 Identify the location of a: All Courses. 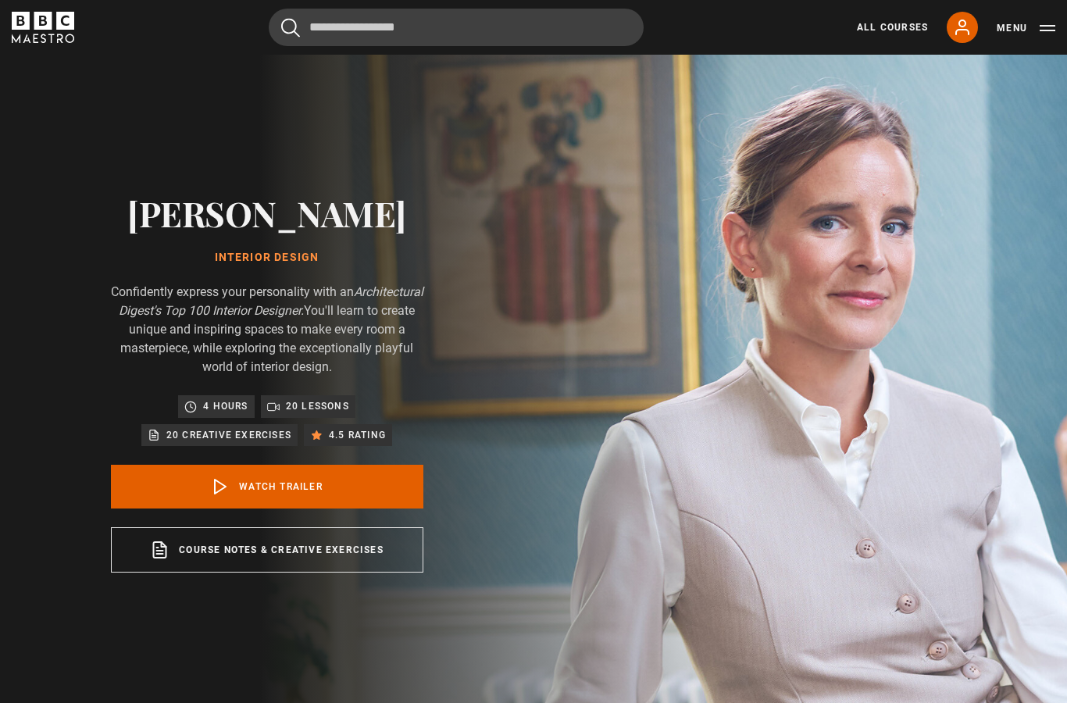
(892, 27).